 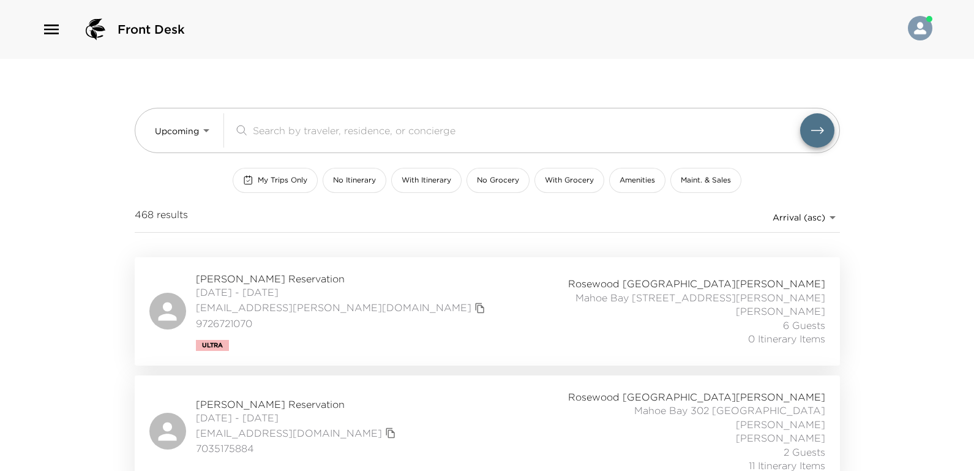 What do you see at coordinates (95, 29) in the screenshot?
I see `img: logo` at bounding box center [95, 29].